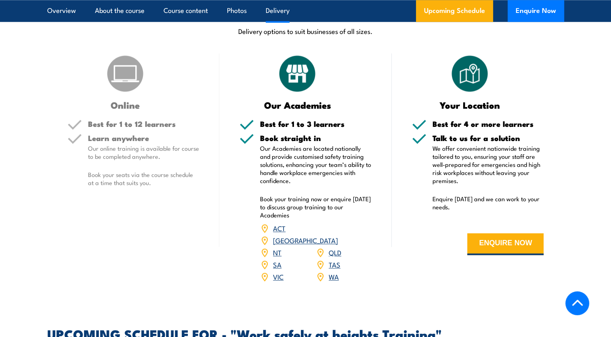 This screenshot has width=611, height=337. Describe the element at coordinates (144, 138) in the screenshot. I see `h5: Learn anywhere` at that location.